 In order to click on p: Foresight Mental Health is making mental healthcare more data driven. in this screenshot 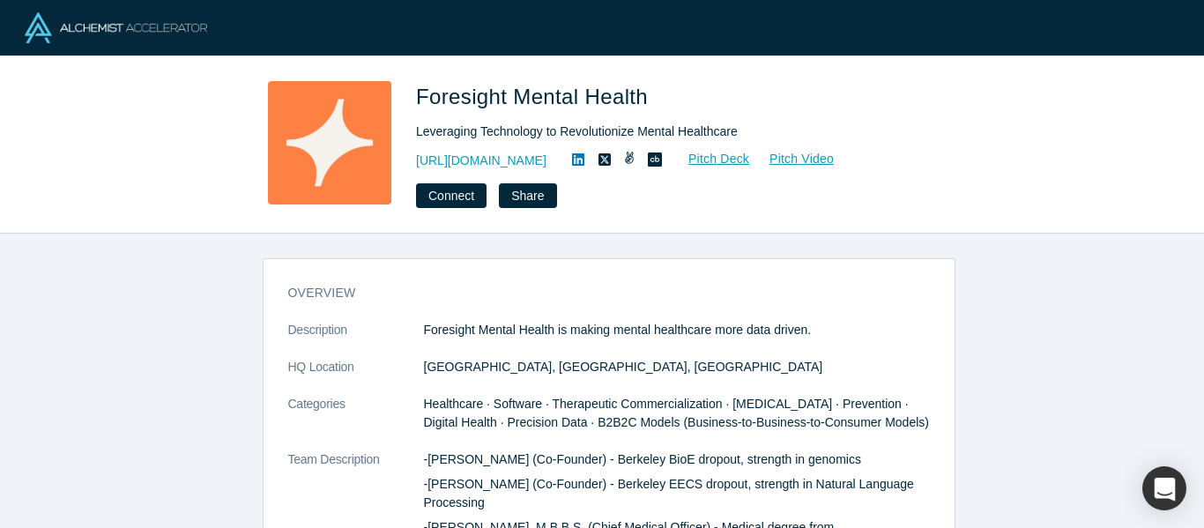, I will do `click(677, 330)`.